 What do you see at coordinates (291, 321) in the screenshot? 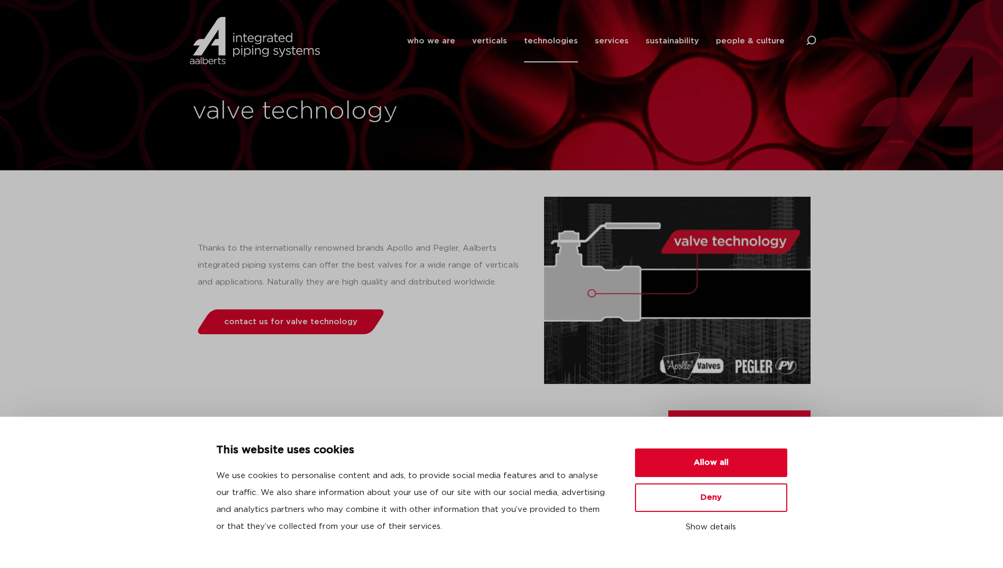
I see `span: contact us for valve technology` at bounding box center [291, 321].